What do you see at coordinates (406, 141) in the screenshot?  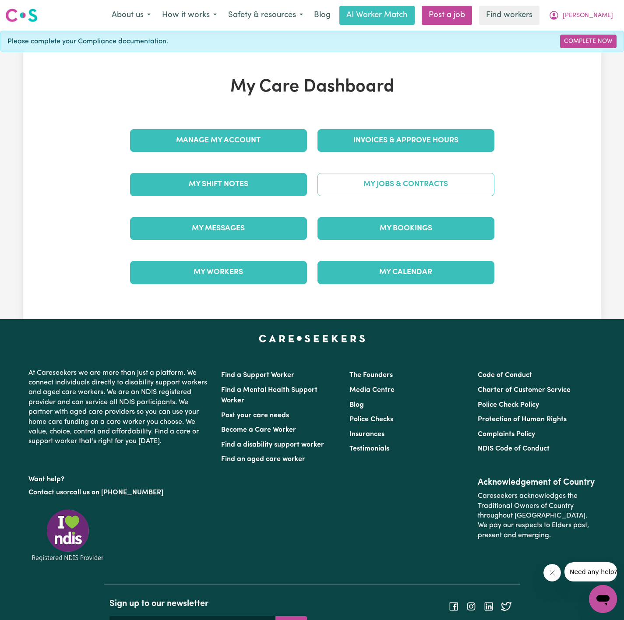 I see `a: Invoices & Approve Hours` at bounding box center [406, 141].